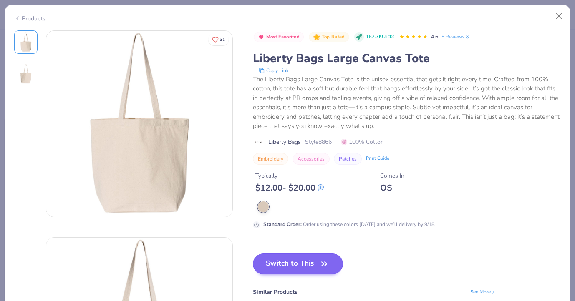 Image resolution: width=575 pixels, height=301 pixels. Describe the element at coordinates (413, 37) in the screenshot. I see `div: 4.6 Stars` at that location.